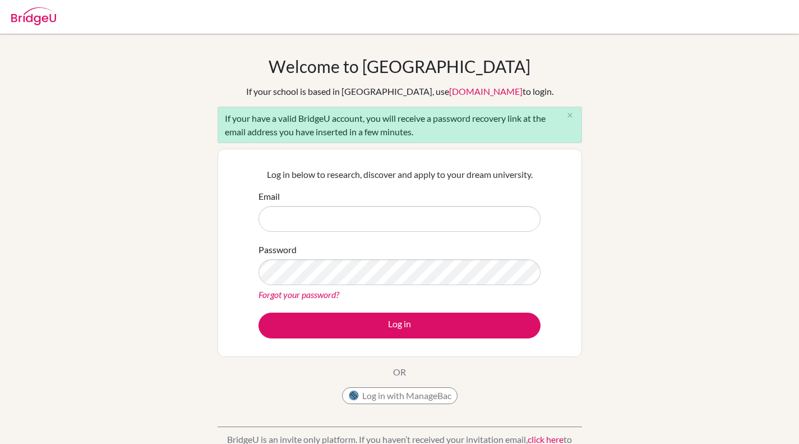  Describe the element at coordinates (34, 16) in the screenshot. I see `img: Bridge-U` at that location.